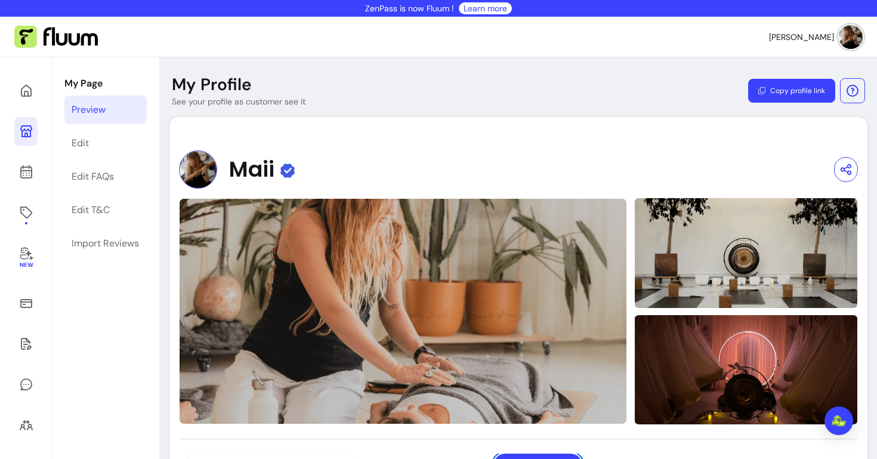  Describe the element at coordinates (745, 369) in the screenshot. I see `img: image-2` at that location.